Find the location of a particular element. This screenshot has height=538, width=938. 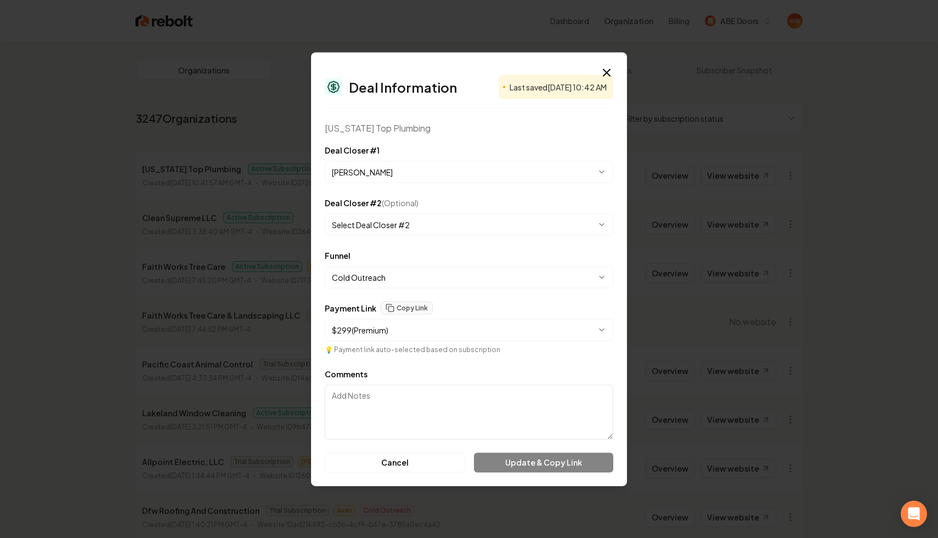

h2: Deal Information is located at coordinates (403, 87).